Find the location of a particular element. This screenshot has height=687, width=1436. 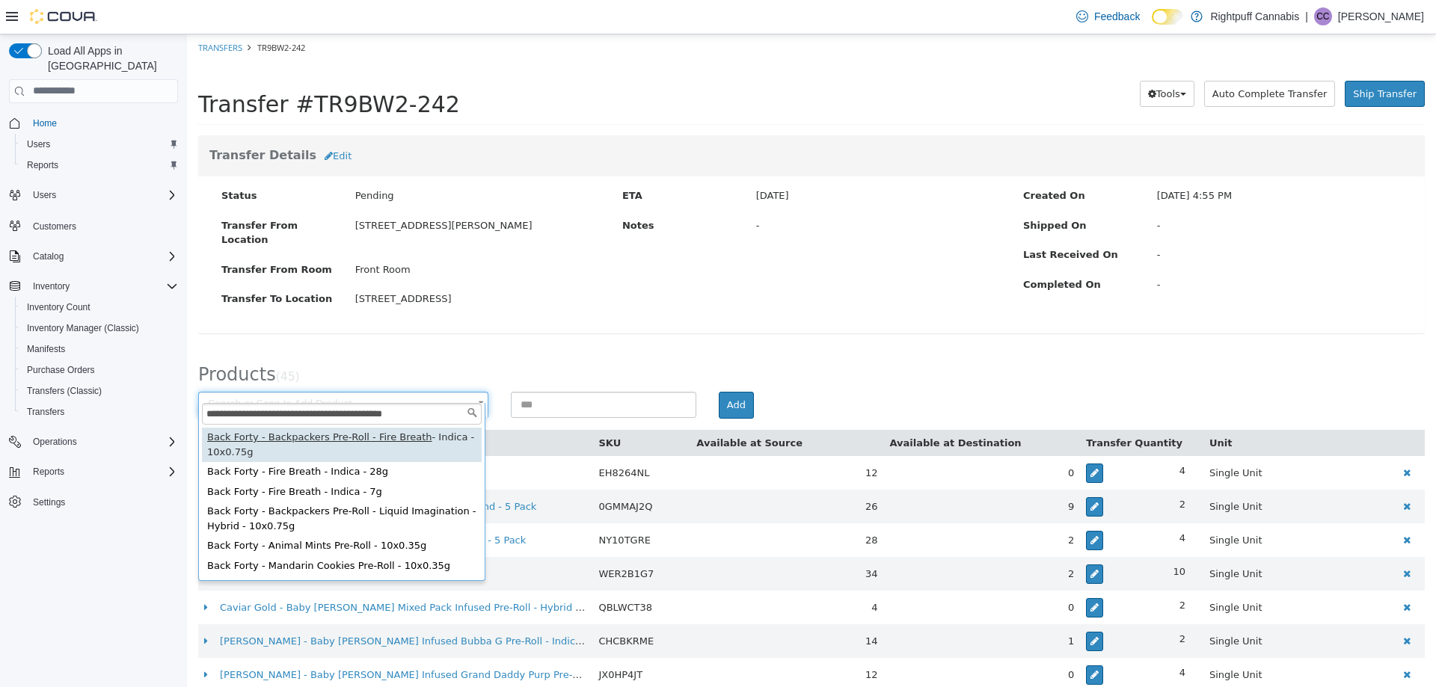

button: Home is located at coordinates (93, 123).